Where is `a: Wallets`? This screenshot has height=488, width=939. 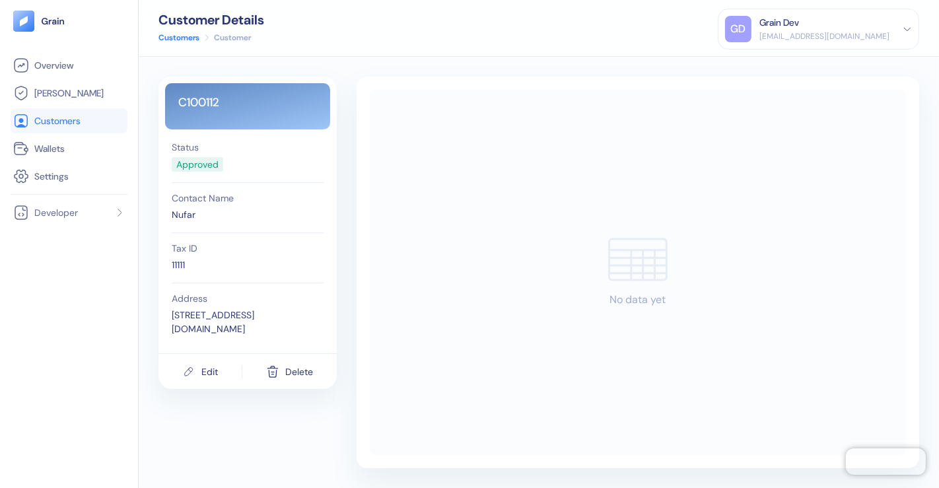
a: Wallets is located at coordinates (69, 149).